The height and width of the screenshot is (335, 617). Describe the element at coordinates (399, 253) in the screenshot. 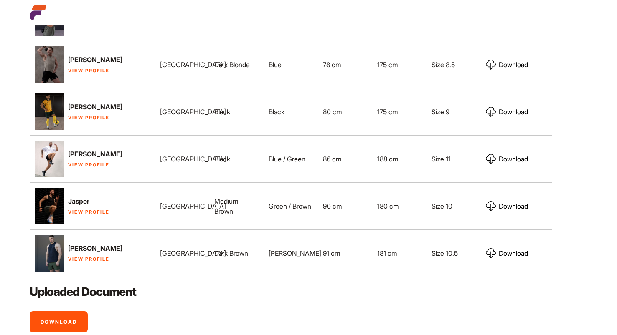

I see `div: 181 cm` at that location.